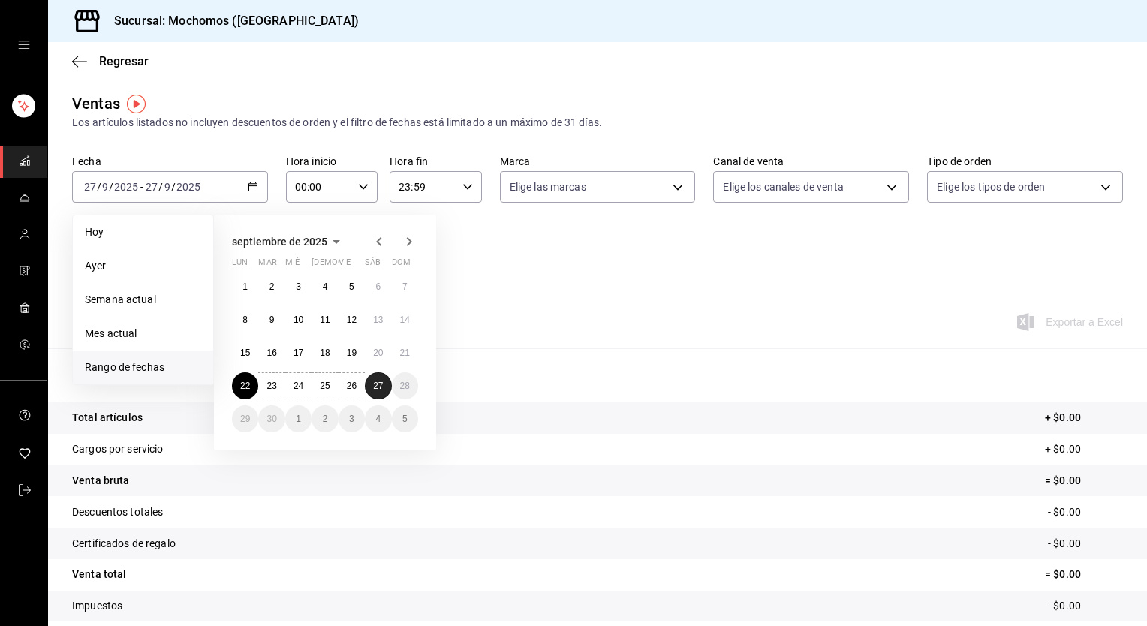  I want to click on button: 22 de septiembre de 2025, so click(245, 386).